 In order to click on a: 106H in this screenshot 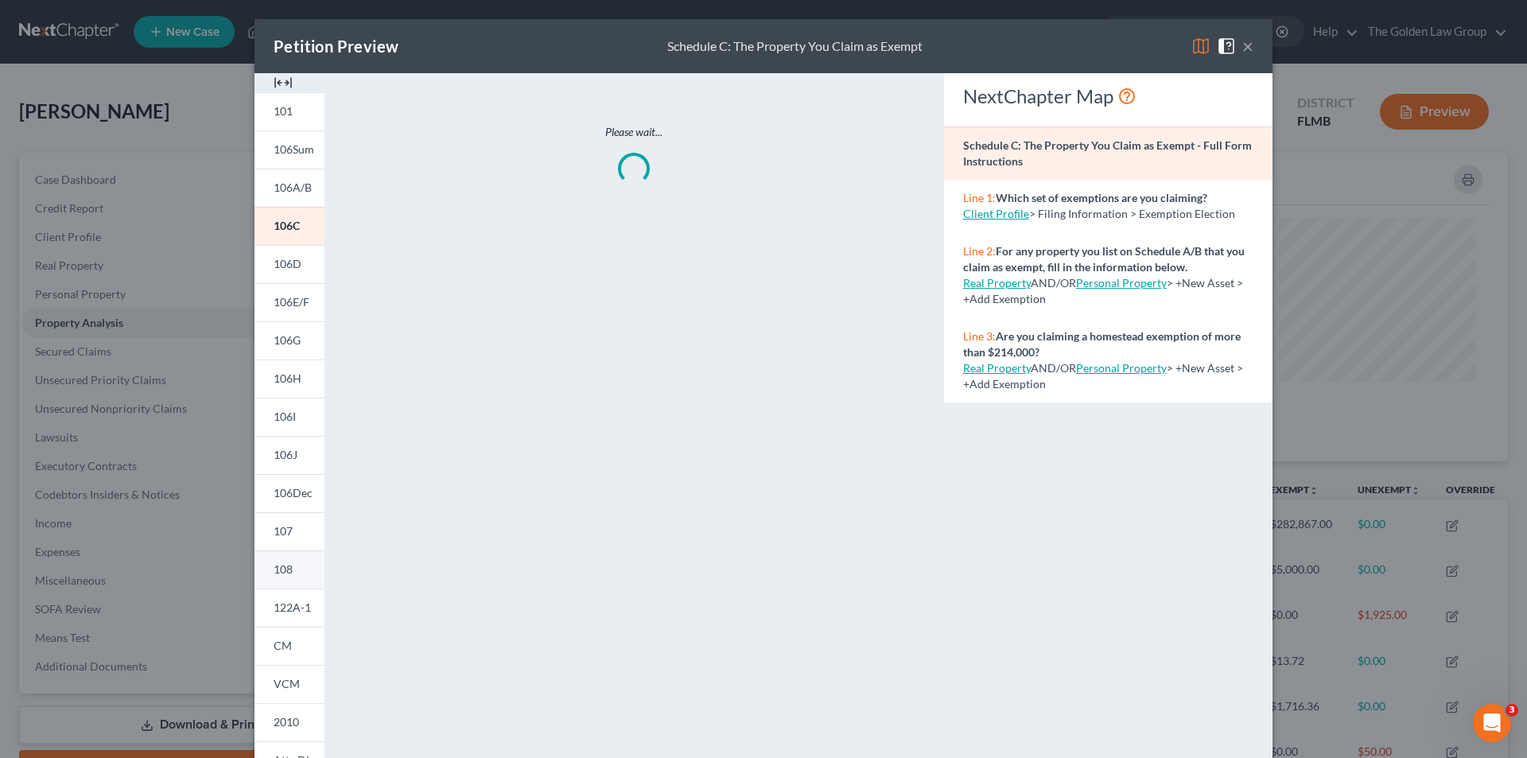, I will do `click(289, 378)`.